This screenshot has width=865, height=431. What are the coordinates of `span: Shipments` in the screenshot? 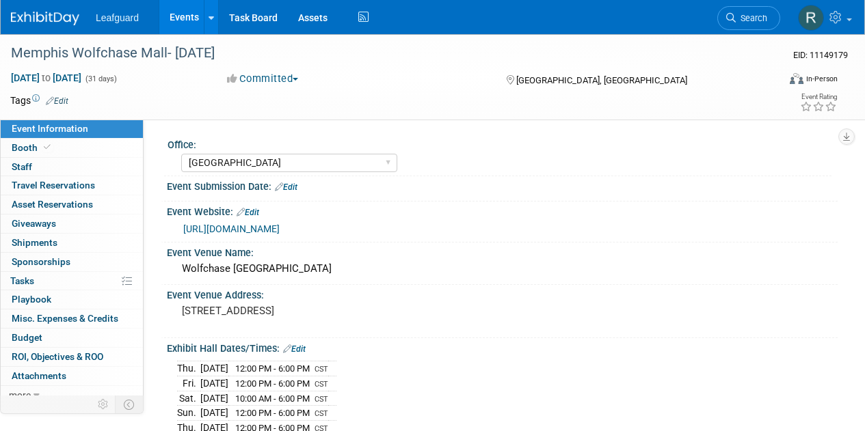 It's located at (34, 243).